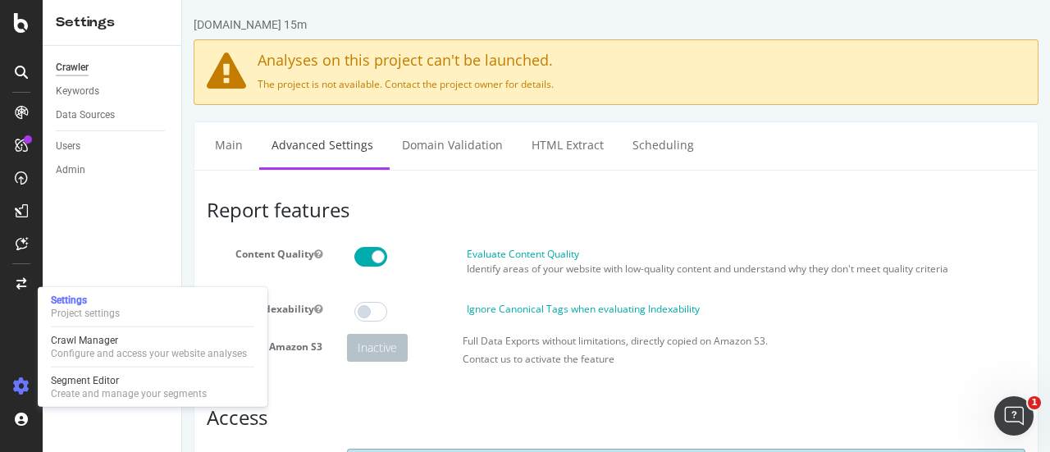  Describe the element at coordinates (82, 251) in the screenshot. I see `label: Content Quality` at that location.